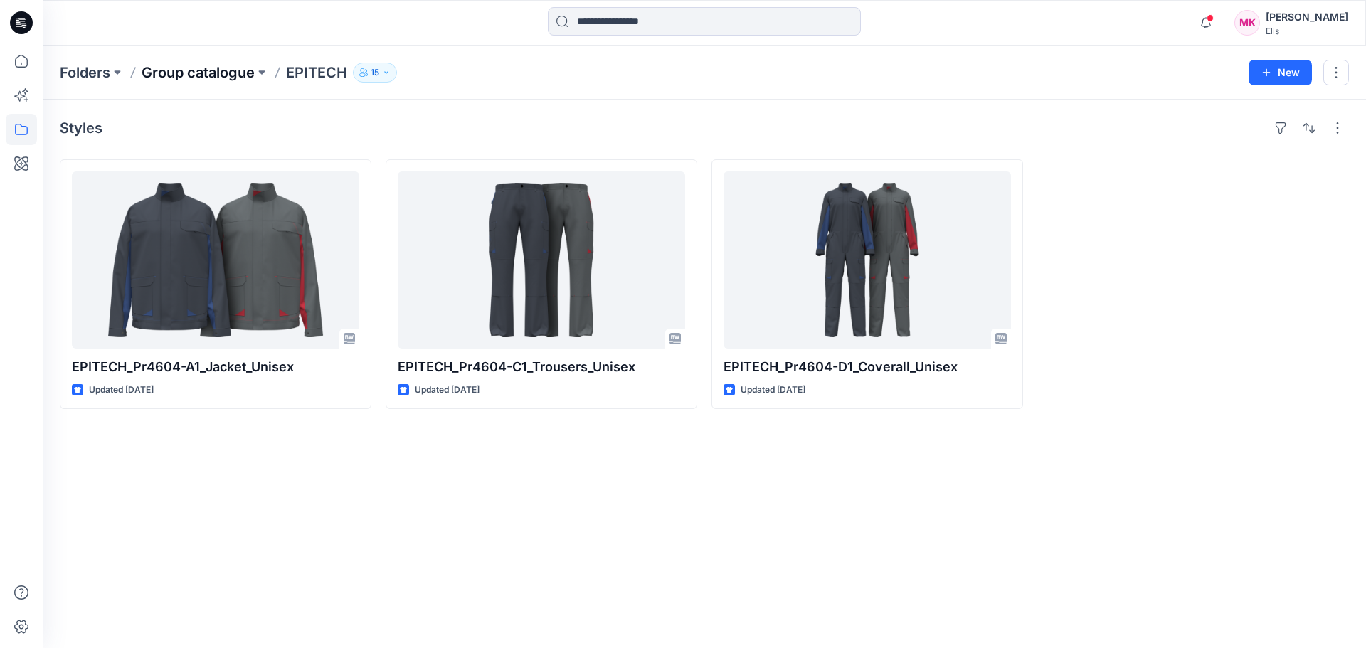 The height and width of the screenshot is (648, 1366). Describe the element at coordinates (867, 260) in the screenshot. I see `a: EPITECH_Pr4604-D1_Coverall_Unisex` at that location.